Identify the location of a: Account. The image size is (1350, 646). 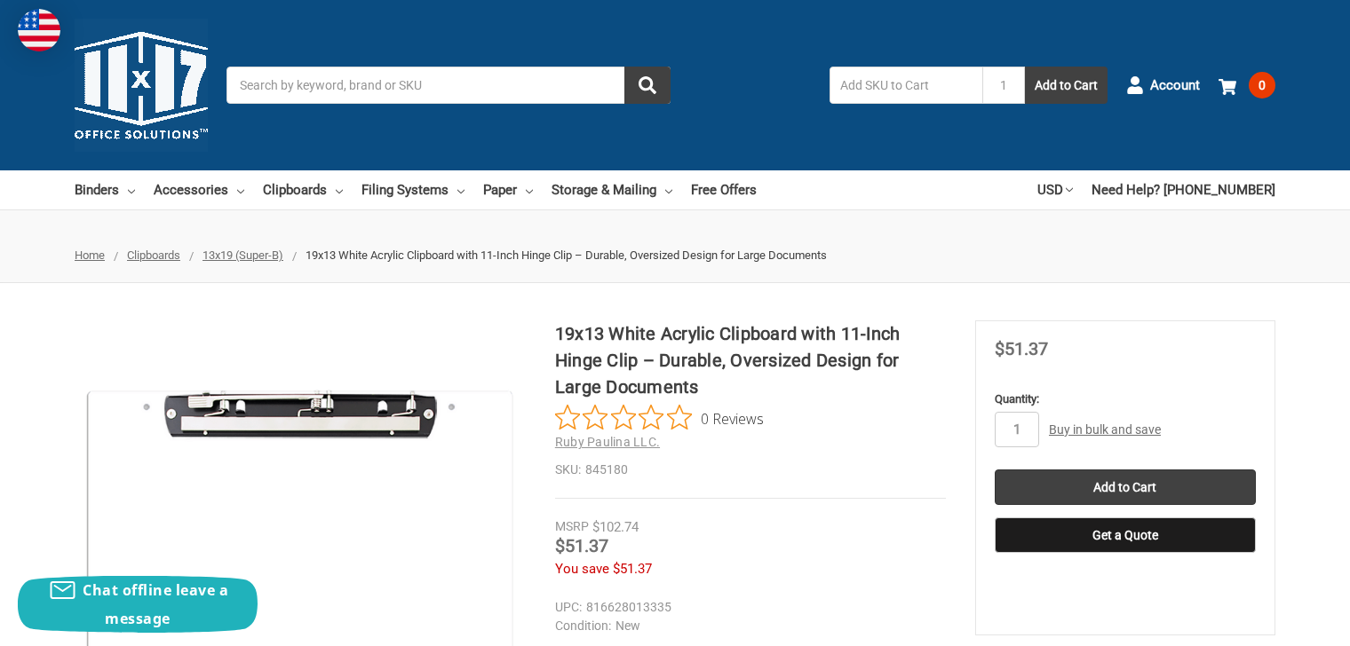
(1162, 85).